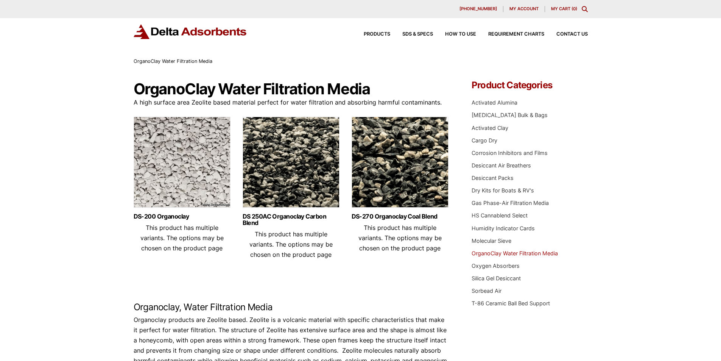 The height and width of the screenshot is (361, 721). What do you see at coordinates (291, 220) in the screenshot?
I see `a: DS 250AC Organoclay Carbon Blend` at bounding box center [291, 220].